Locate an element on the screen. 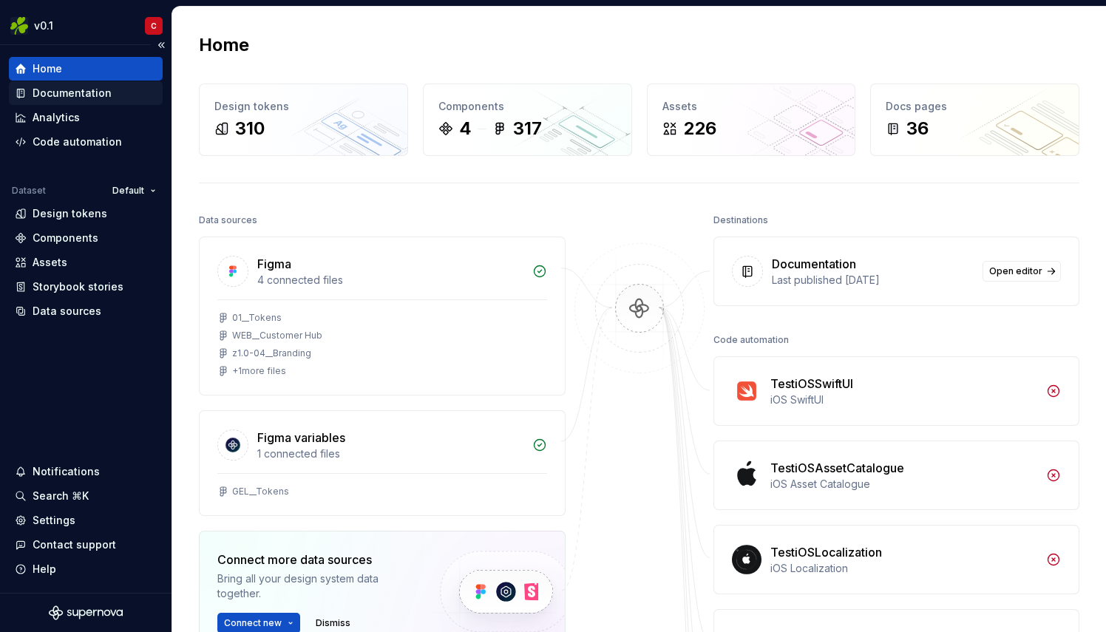 This screenshot has width=1106, height=632. div: 1 connected files is located at coordinates (390, 454).